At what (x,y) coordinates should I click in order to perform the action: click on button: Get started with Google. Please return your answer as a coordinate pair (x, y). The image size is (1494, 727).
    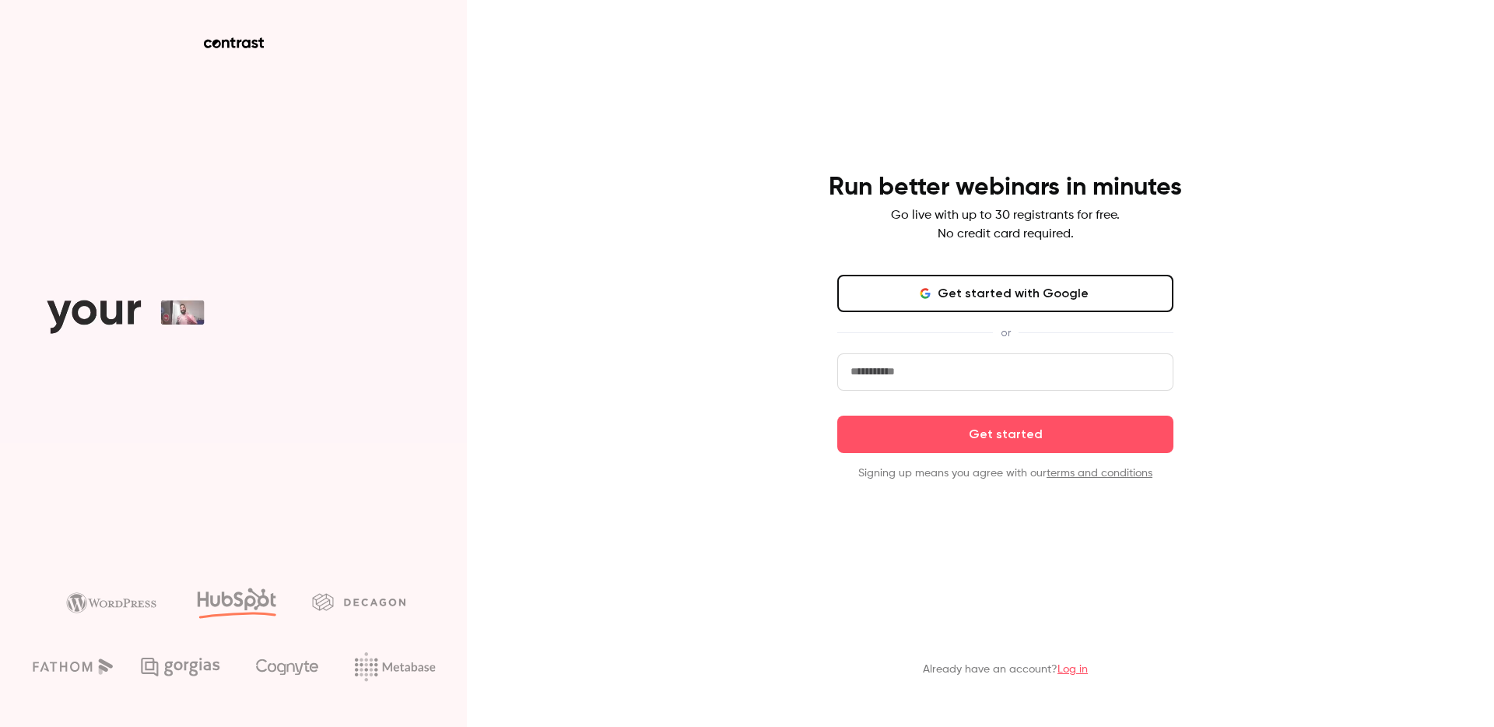
    Looking at the image, I should click on (1006, 293).